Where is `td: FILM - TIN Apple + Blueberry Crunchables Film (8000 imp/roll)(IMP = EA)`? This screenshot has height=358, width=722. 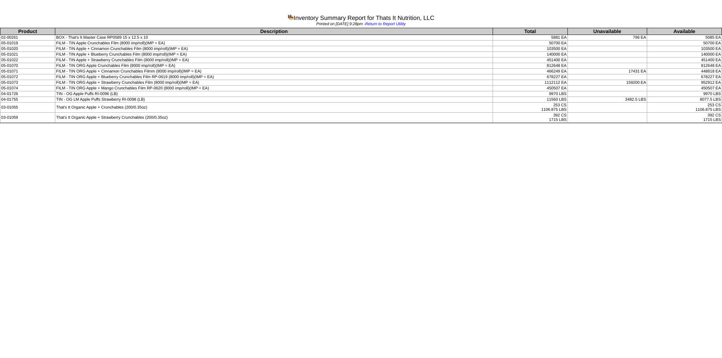 td: FILM - TIN Apple + Blueberry Crunchables Film (8000 imp/roll)(IMP = EA) is located at coordinates (274, 55).